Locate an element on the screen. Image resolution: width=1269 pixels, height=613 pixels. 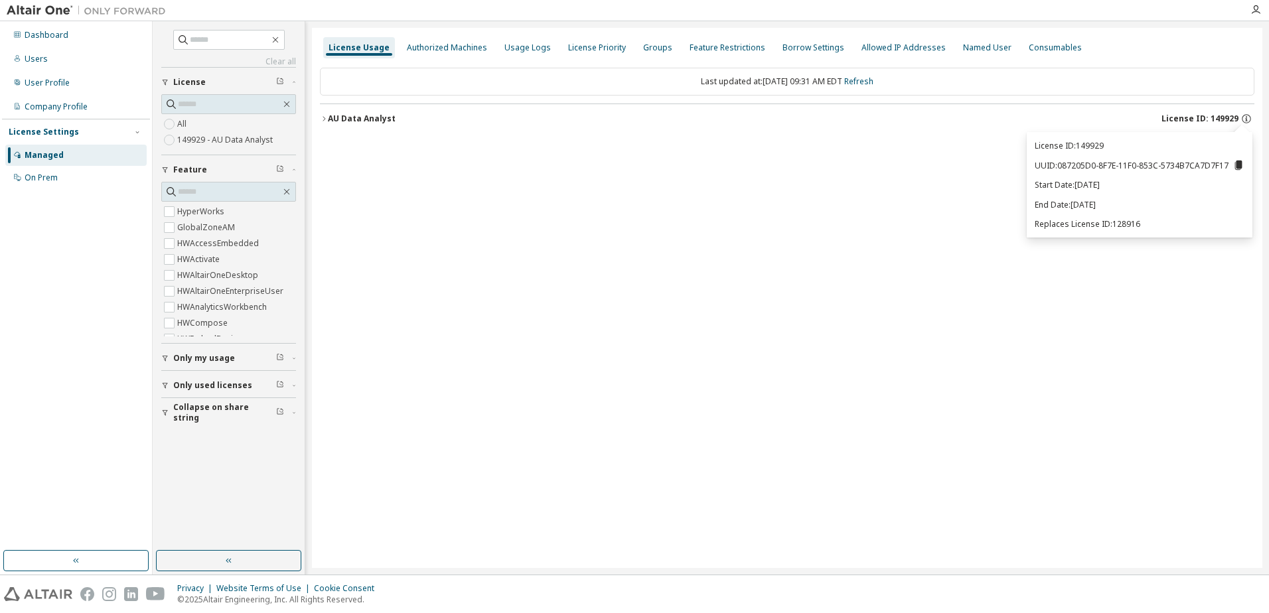
label: All is located at coordinates (183, 124).